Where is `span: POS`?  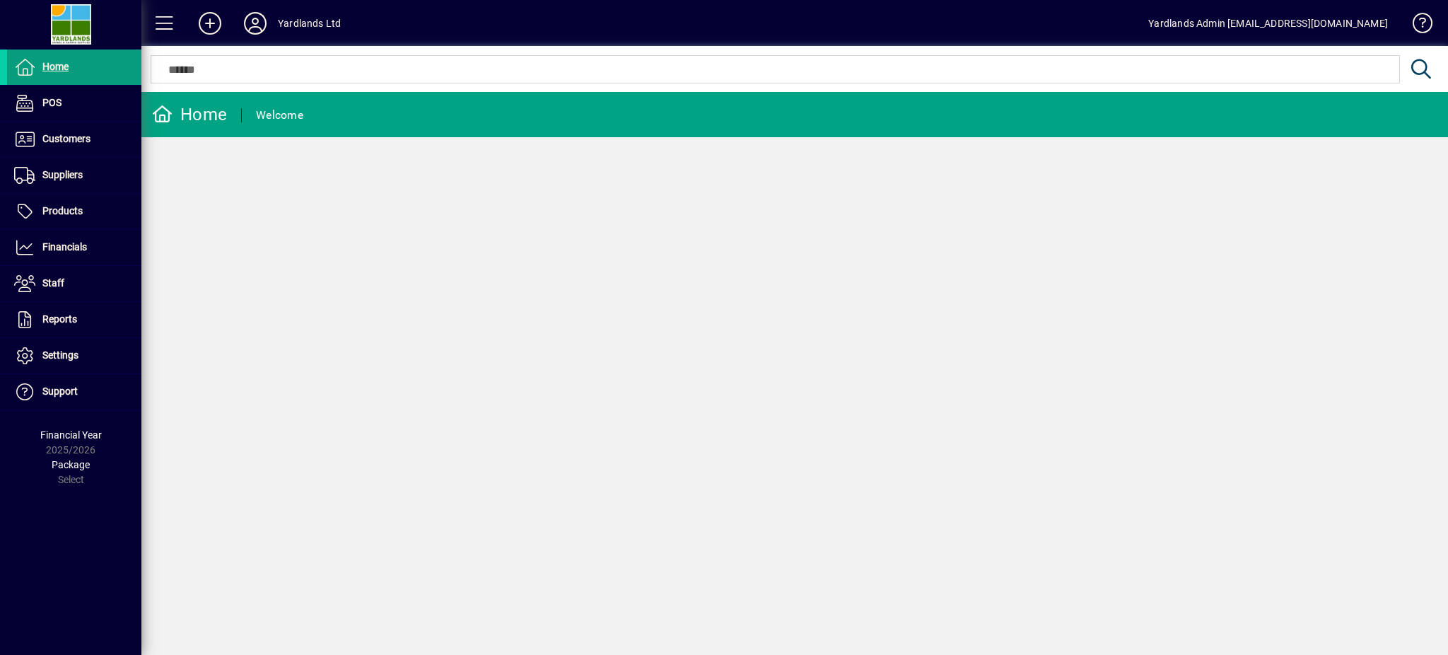
span: POS is located at coordinates (52, 103).